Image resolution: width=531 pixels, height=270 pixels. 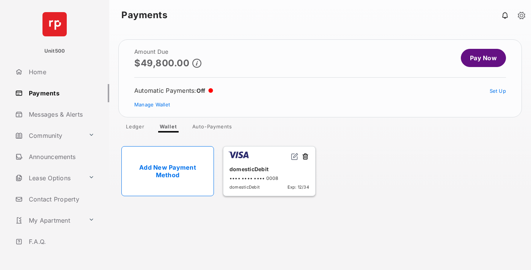 What do you see at coordinates (498, 91) in the screenshot?
I see `a: Set Up` at bounding box center [498, 91].